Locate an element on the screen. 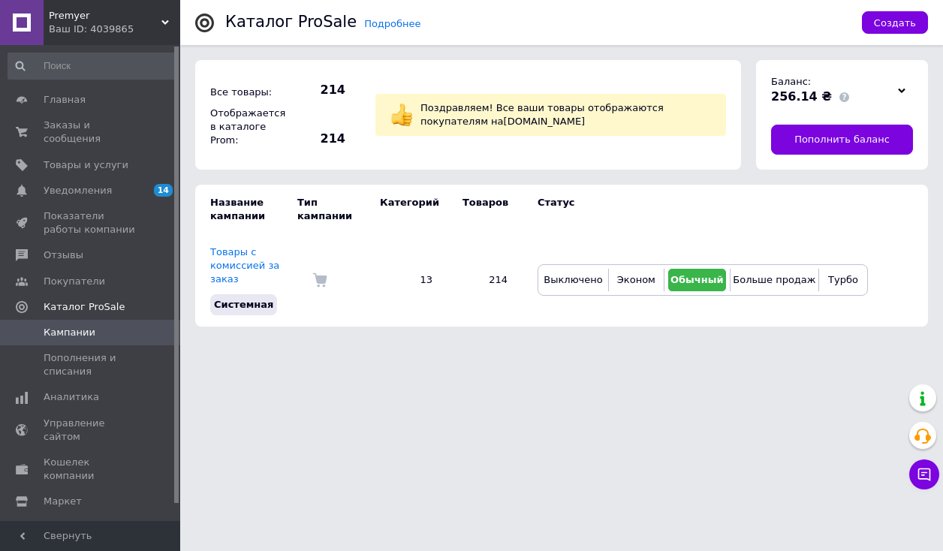 The width and height of the screenshot is (943, 551). a: Товары с комиссией за заказ is located at coordinates (245, 265).